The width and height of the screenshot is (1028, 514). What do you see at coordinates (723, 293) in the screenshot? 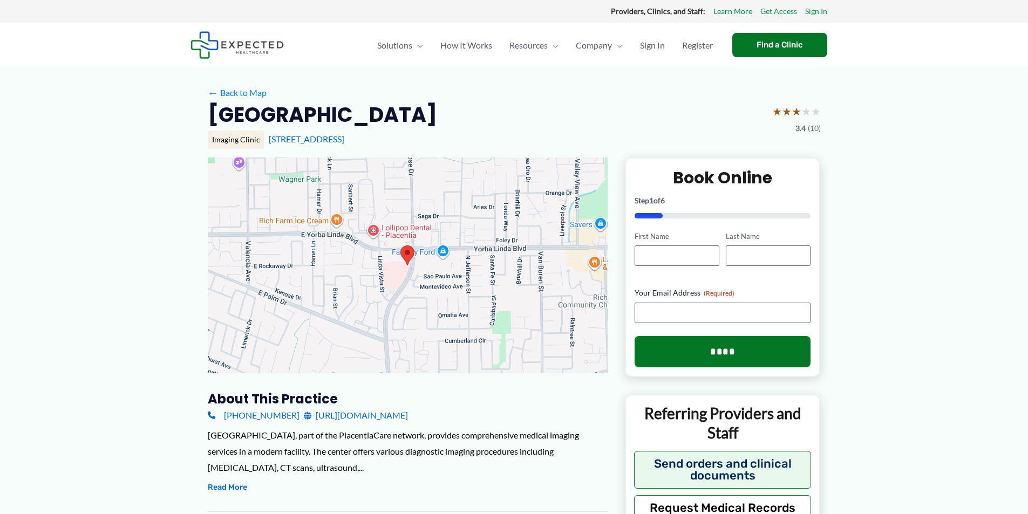
I see `label: Your Email Address` at bounding box center [723, 293].